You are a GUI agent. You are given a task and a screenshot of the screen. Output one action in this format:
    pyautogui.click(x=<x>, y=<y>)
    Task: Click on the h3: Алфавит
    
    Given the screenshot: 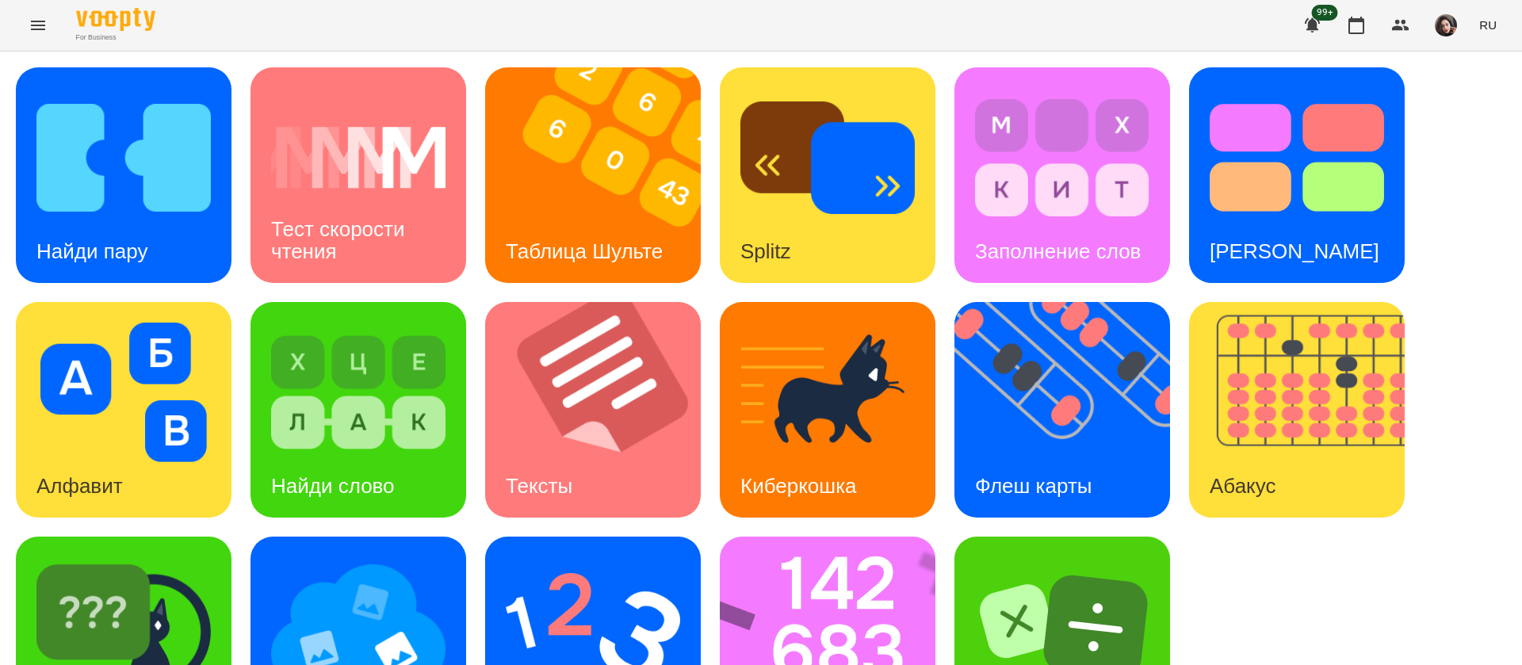 What is the action you would take?
    pyautogui.click(x=79, y=486)
    